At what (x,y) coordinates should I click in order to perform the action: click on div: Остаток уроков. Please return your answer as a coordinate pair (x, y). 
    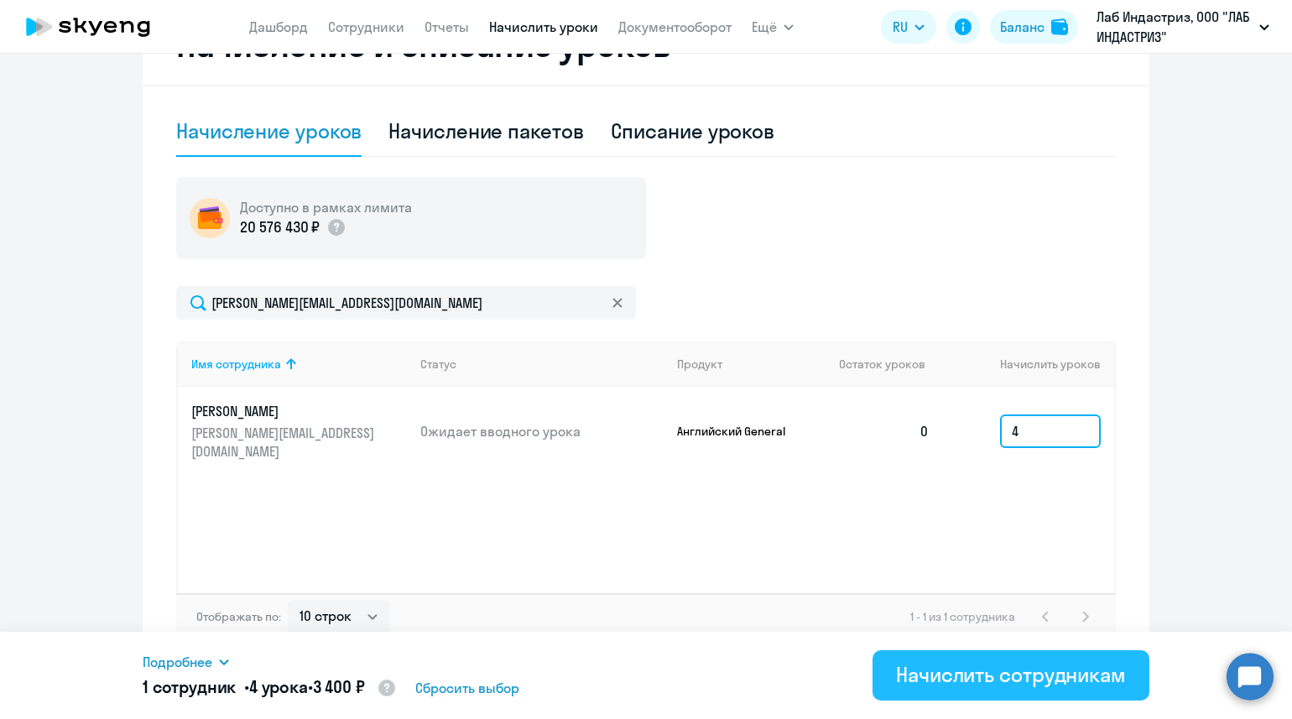
    Looking at the image, I should click on (891, 364).